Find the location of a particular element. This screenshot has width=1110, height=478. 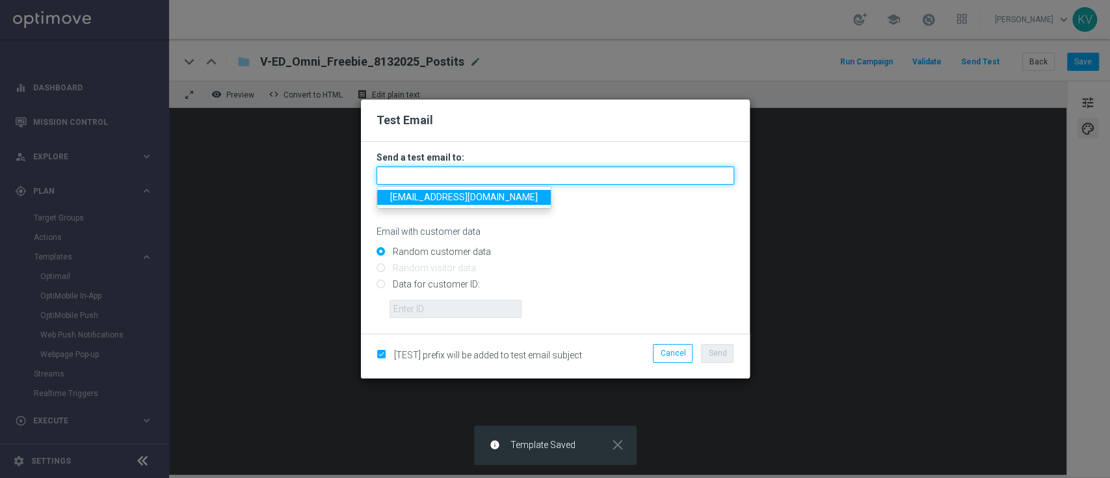

input: Enter ID is located at coordinates (455, 309).